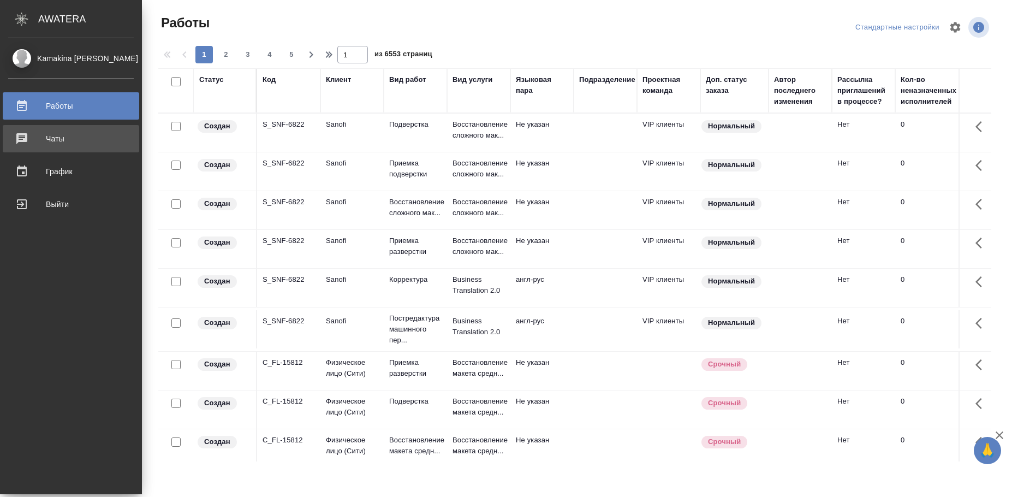 The height and width of the screenshot is (497, 1012). I want to click on p: Приемка разверстки, so click(415, 368).